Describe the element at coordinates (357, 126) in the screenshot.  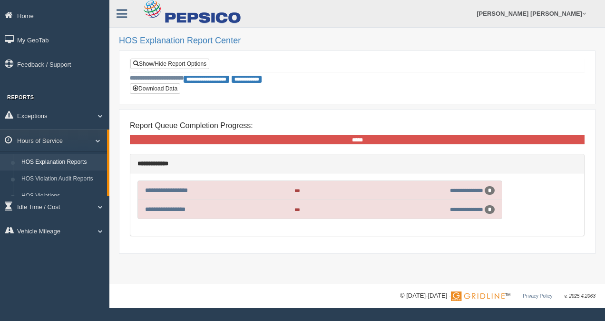
I see `h4: Report Queue Completion Progress:` at that location.